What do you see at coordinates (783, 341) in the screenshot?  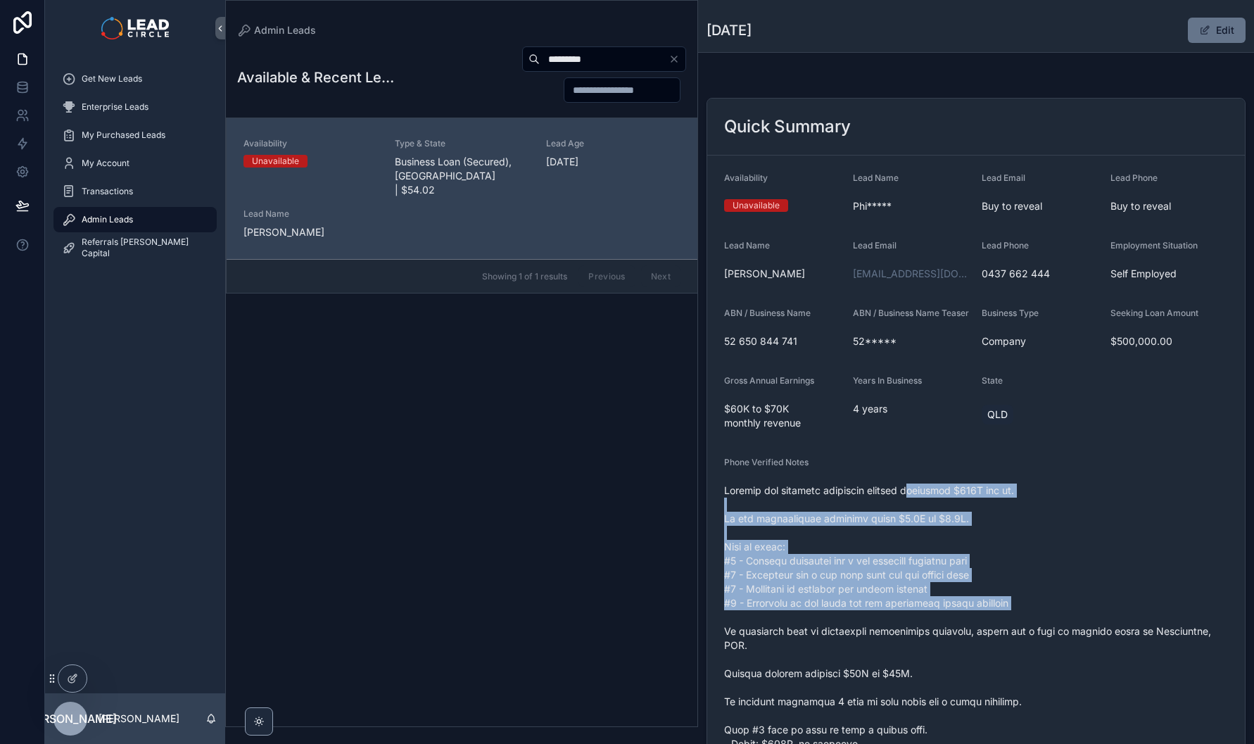 I see `span: 52 650 844 741` at bounding box center [783, 341].